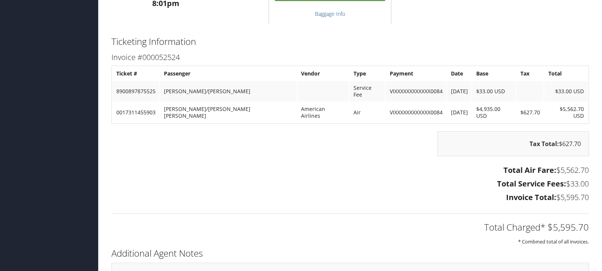 This screenshot has height=271, width=602. What do you see at coordinates (136, 74) in the screenshot?
I see `th: Ticket #` at bounding box center [136, 74].